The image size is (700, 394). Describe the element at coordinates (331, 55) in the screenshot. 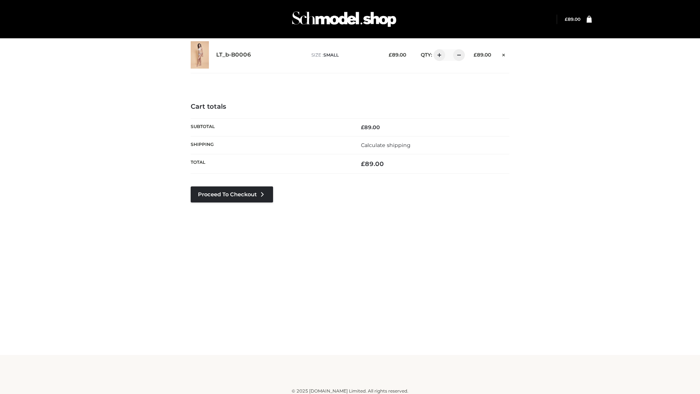

I see `span: SMALL` at that location.